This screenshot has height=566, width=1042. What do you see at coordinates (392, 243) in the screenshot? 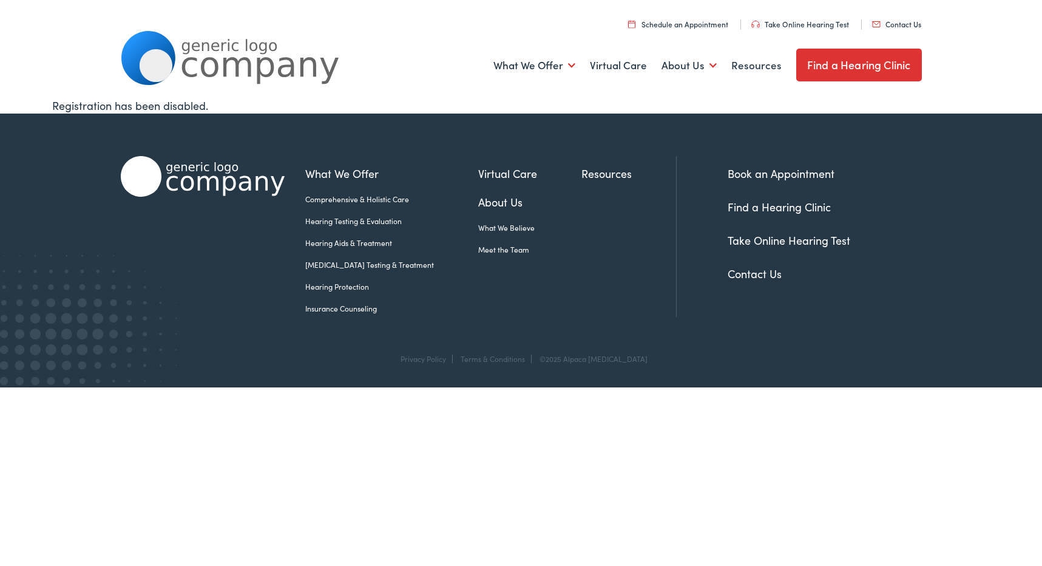
I see `a: Hearing Aids & Treatment` at bounding box center [392, 243].